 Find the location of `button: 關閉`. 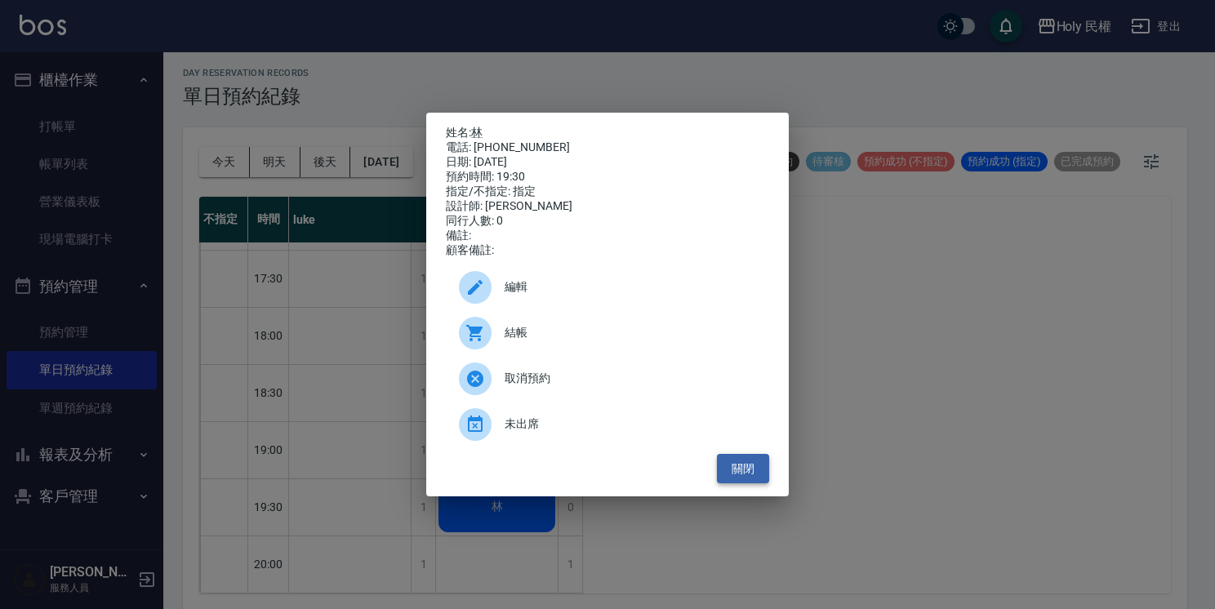

button: 關閉 is located at coordinates (743, 469).